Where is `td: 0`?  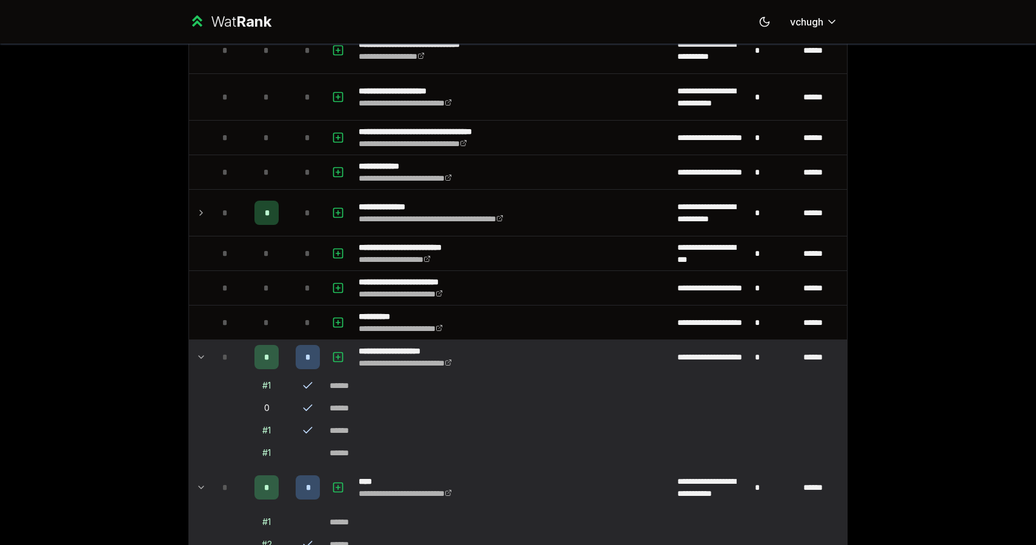
td: 0 is located at coordinates (267, 408).